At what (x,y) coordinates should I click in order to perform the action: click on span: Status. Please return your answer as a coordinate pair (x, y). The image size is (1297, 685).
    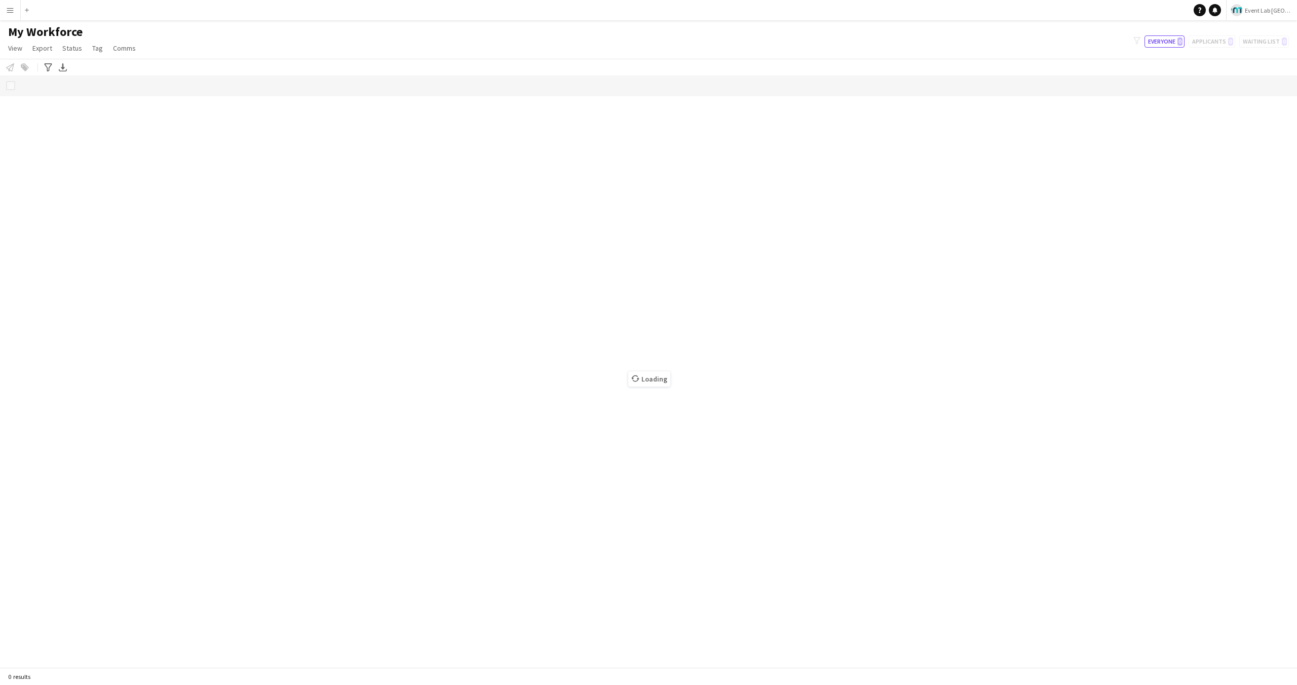
    Looking at the image, I should click on (72, 48).